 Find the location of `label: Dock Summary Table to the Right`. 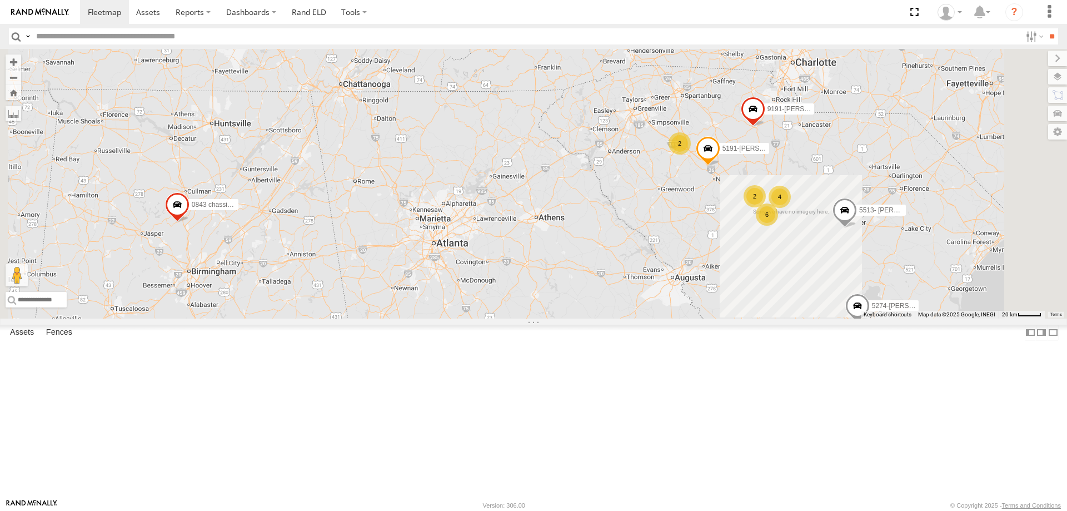

label: Dock Summary Table to the Right is located at coordinates (1042, 332).